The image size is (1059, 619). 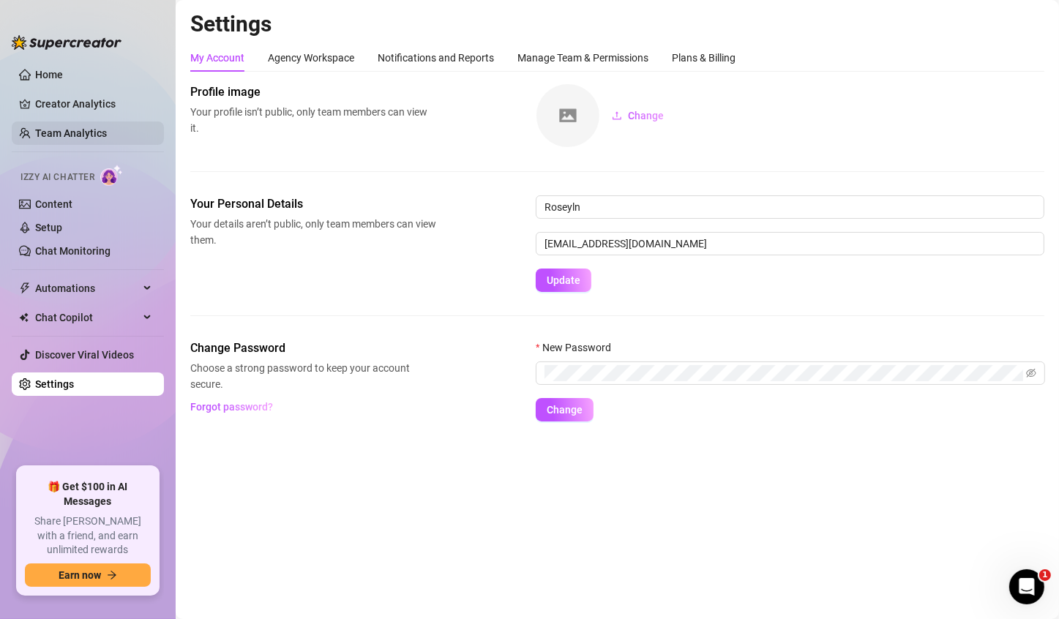 I want to click on span: Chat Copilot, so click(x=87, y=318).